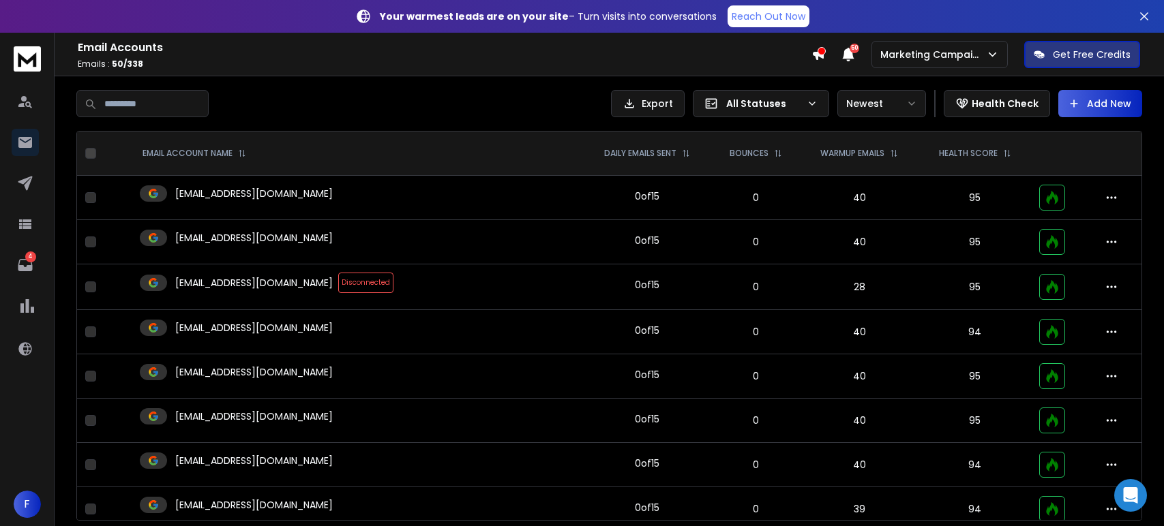 The image size is (1164, 526). I want to click on span: F, so click(27, 505).